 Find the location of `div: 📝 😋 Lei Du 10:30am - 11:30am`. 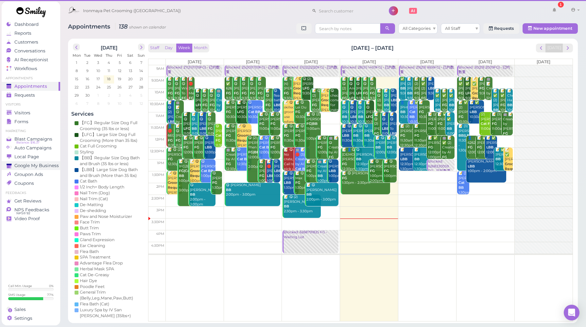

div: 📝 😋 Lei Du 10:30am - 11:30am is located at coordinates (302, 115).